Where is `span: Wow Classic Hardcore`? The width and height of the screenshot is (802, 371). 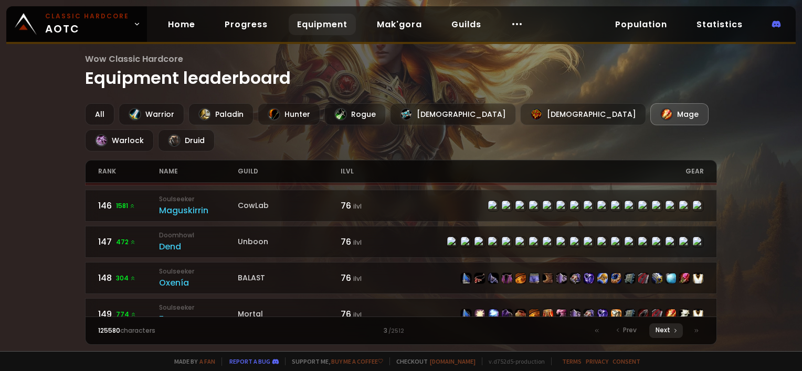 span: Wow Classic Hardcore is located at coordinates (400, 59).